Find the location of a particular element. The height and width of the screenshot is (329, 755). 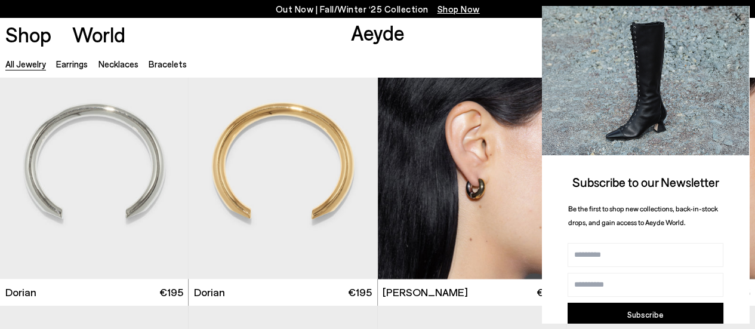

p: Out Now | Fall/Winter ‘25 Collection is located at coordinates (378, 9).